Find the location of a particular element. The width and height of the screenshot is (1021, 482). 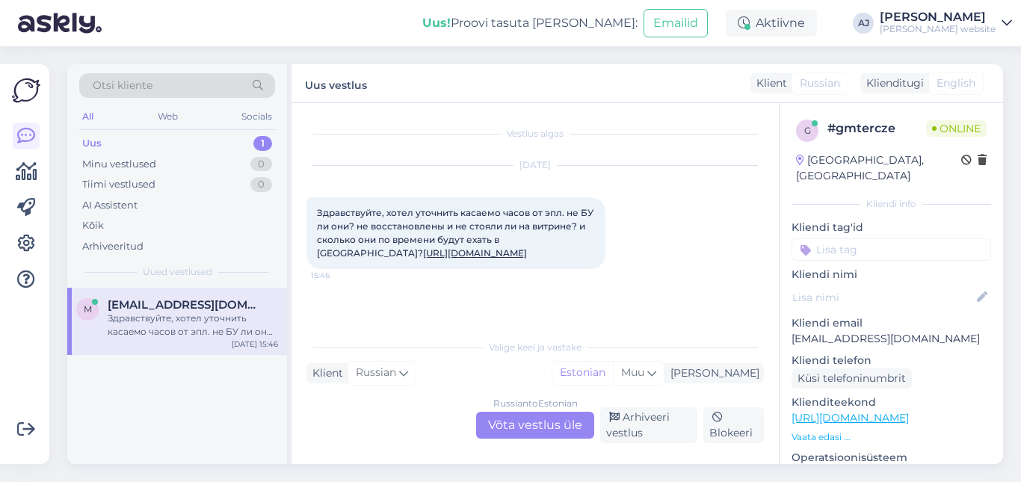

label: Uus vestlus is located at coordinates (336, 83).